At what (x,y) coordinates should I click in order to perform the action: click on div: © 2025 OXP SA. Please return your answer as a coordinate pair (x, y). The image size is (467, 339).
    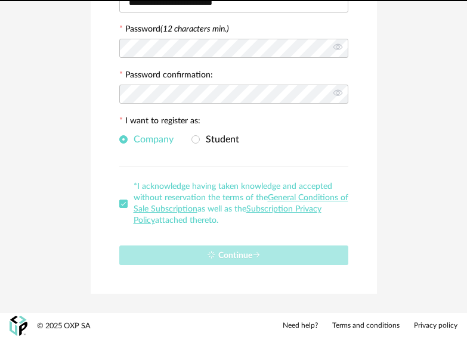
    Looking at the image, I should click on (64, 326).